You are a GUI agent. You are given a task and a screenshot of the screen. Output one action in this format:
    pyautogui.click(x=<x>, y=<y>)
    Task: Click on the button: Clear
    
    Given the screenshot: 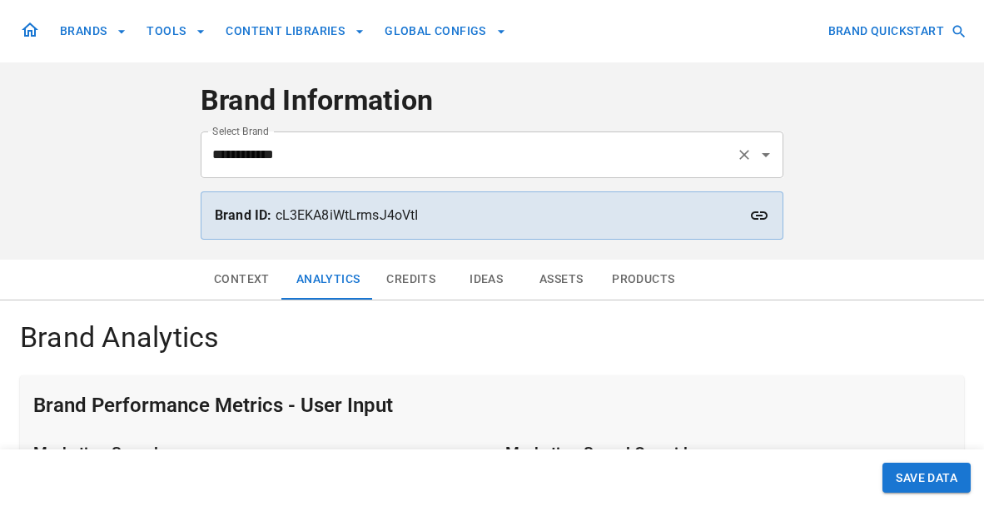 What is the action you would take?
    pyautogui.click(x=744, y=155)
    